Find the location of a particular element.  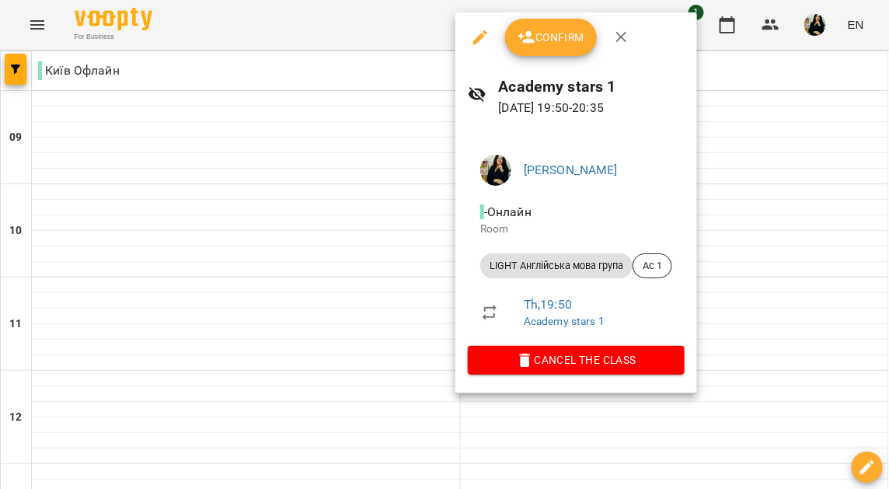

button: Confirm is located at coordinates (551, 37).